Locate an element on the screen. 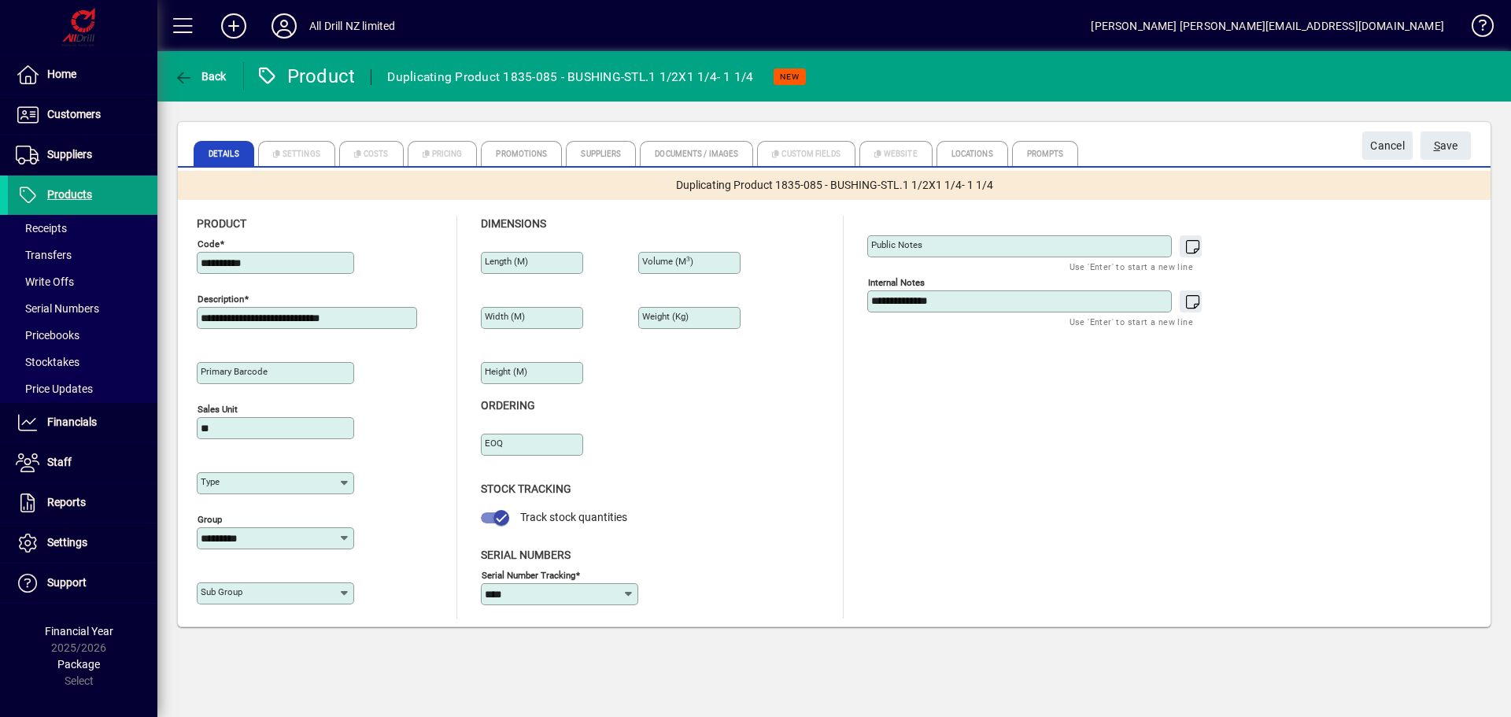 The image size is (1511, 717). span: Product is located at coordinates (221, 223).